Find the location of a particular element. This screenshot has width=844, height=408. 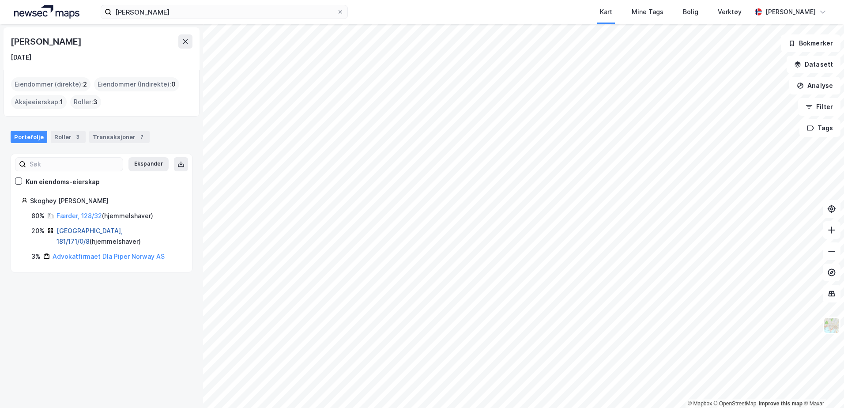

input: Søk is located at coordinates (74, 164).